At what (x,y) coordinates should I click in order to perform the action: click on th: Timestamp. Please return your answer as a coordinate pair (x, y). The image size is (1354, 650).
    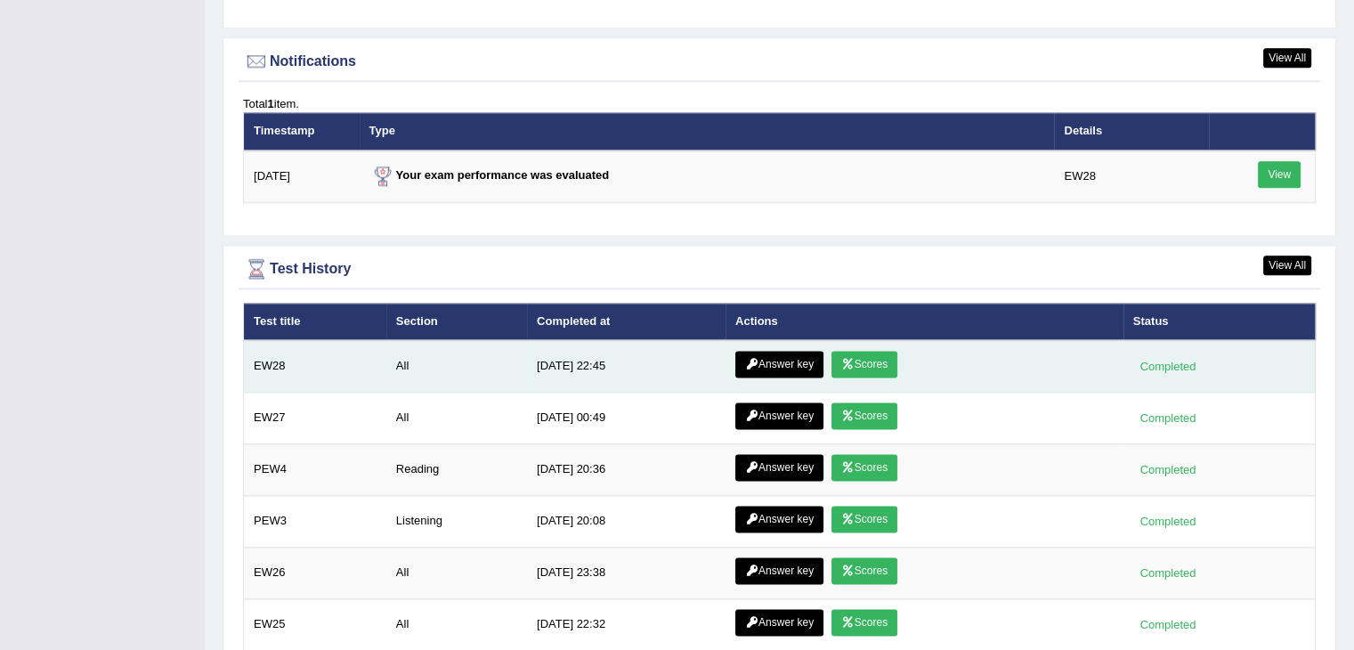
    Looking at the image, I should click on (302, 131).